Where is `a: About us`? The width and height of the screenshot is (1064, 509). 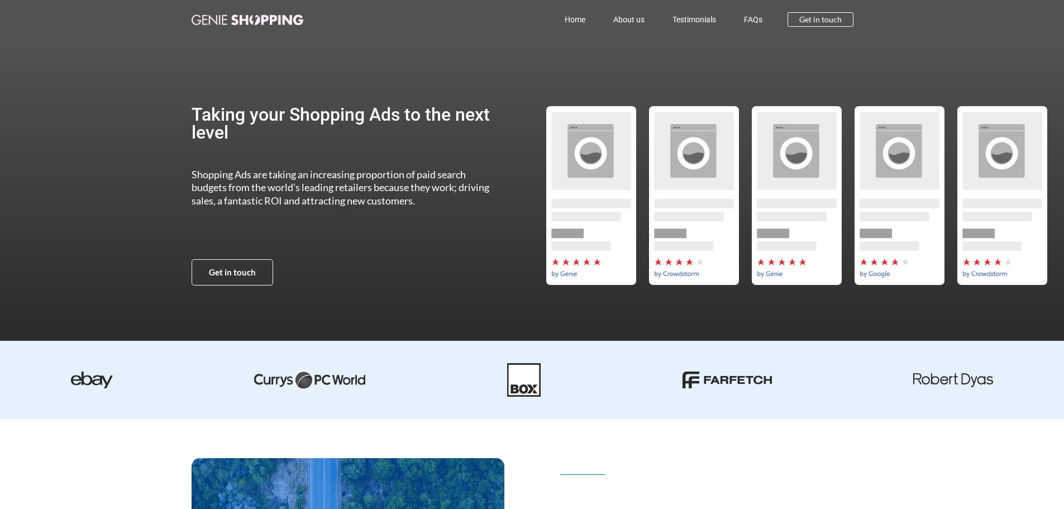
a: About us is located at coordinates (629, 20).